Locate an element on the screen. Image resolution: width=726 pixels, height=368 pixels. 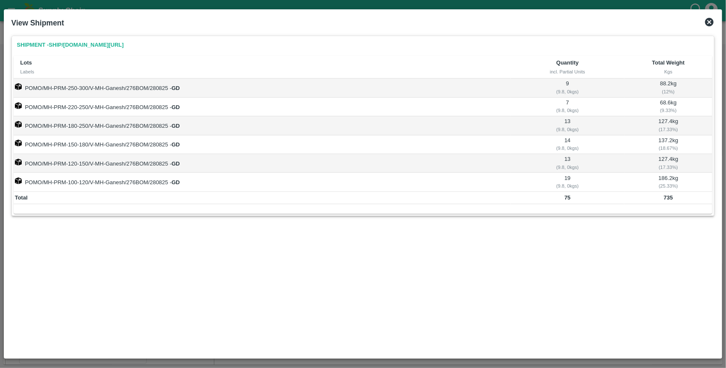
div: Kgs is located at coordinates (668, 72).